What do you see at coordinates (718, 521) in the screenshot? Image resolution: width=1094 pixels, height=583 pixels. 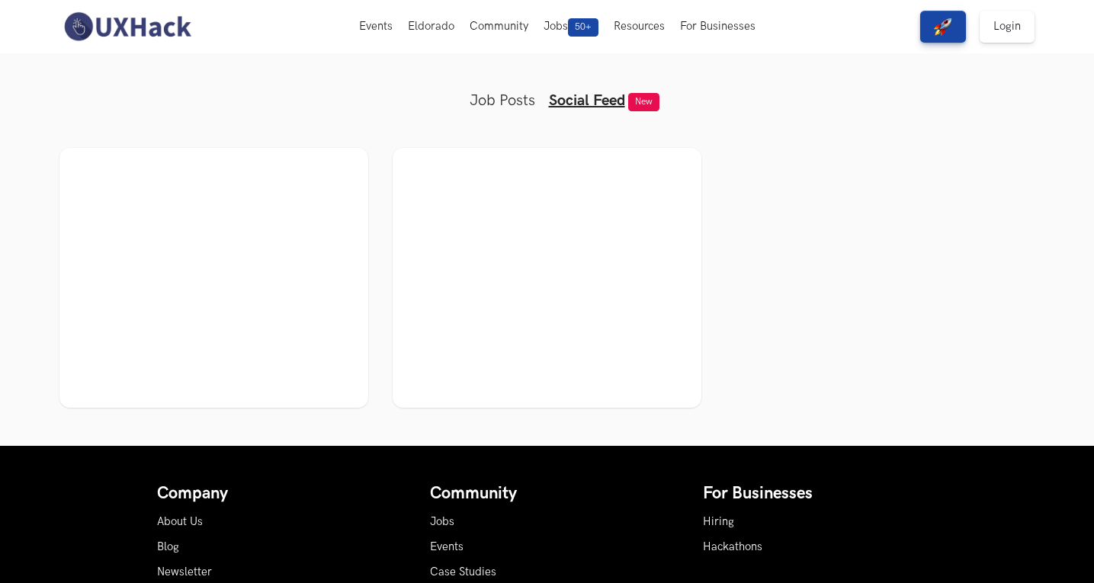 I see `a: Hiring` at bounding box center [718, 521].